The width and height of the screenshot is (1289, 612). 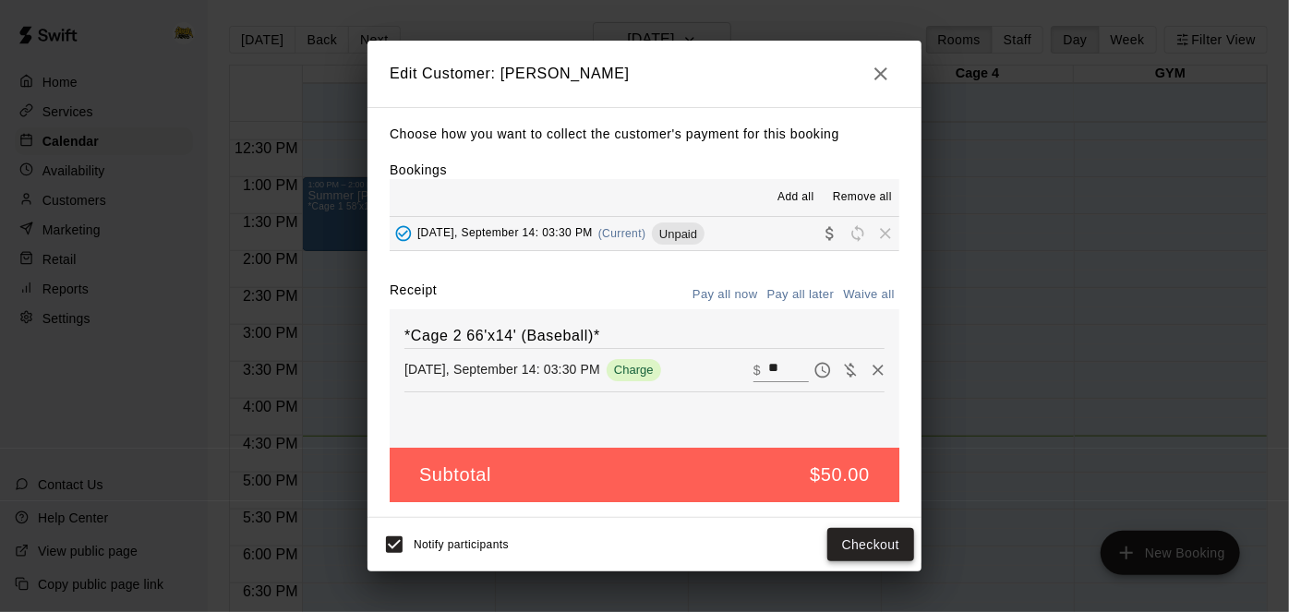 I want to click on span: Add all, so click(x=796, y=198).